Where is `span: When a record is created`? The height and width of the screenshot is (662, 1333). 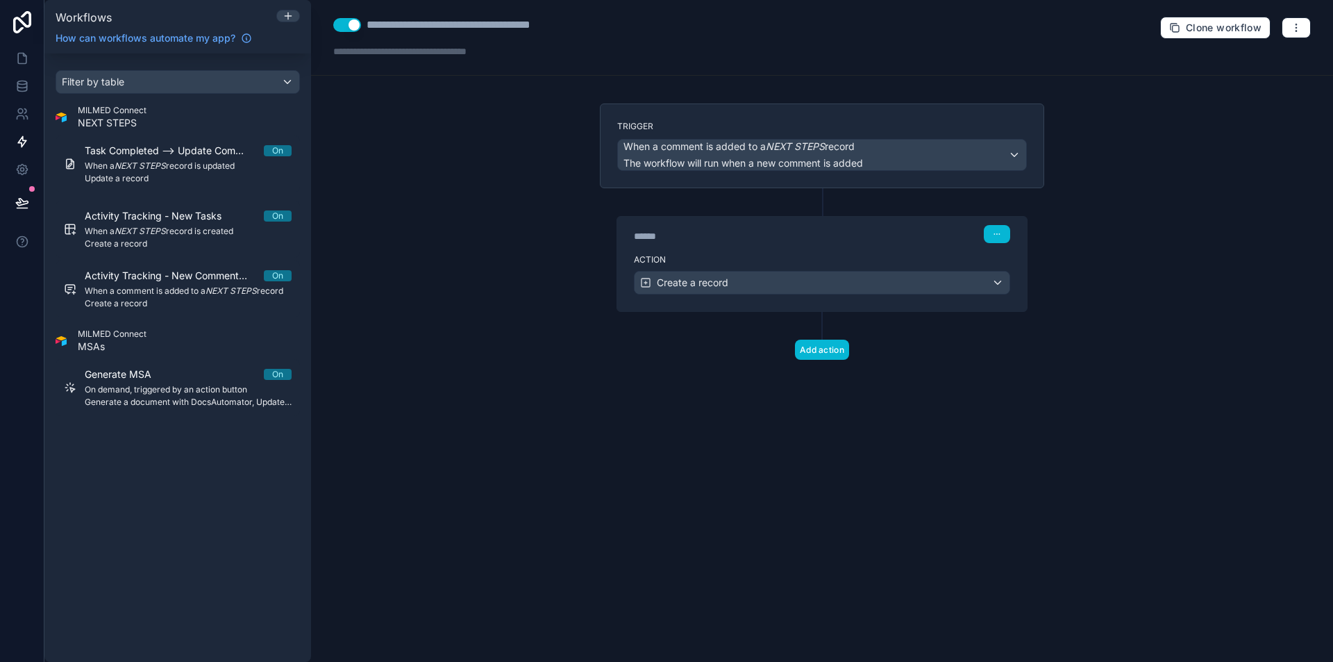 span: When a record is created is located at coordinates (188, 231).